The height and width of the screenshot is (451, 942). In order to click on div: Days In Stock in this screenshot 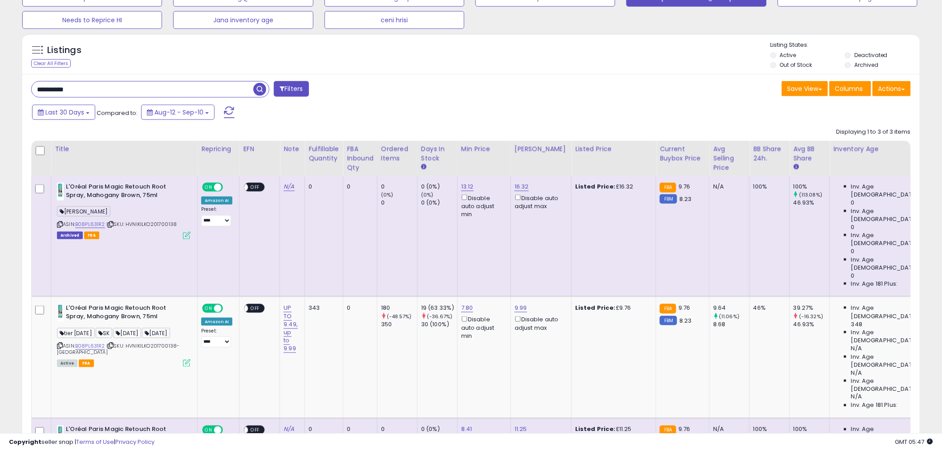, I will do `click(437, 154)`.